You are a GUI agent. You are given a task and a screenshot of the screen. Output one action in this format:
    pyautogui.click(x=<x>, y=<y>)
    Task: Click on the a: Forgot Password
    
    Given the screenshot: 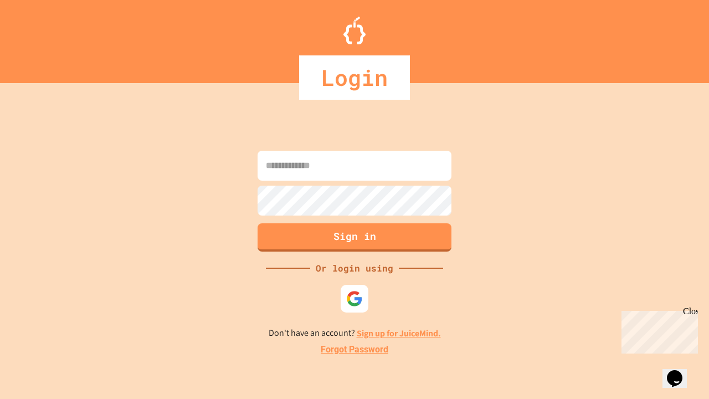 What is the action you would take?
    pyautogui.click(x=354, y=349)
    